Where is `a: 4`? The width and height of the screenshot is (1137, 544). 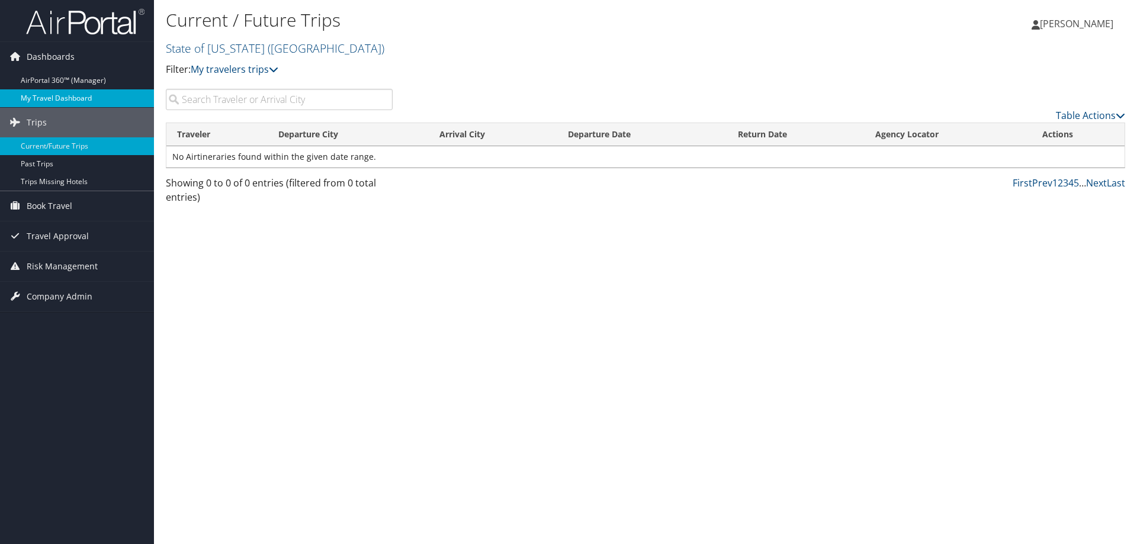 a: 4 is located at coordinates (1071, 183).